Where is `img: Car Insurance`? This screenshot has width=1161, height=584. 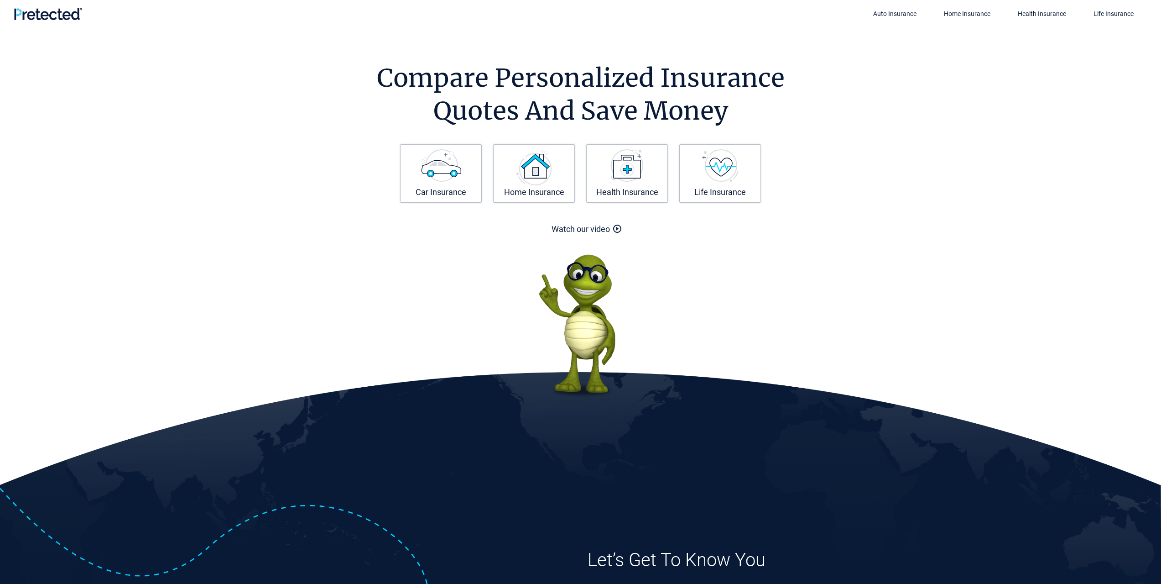
img: Car Insurance is located at coordinates (441, 165).